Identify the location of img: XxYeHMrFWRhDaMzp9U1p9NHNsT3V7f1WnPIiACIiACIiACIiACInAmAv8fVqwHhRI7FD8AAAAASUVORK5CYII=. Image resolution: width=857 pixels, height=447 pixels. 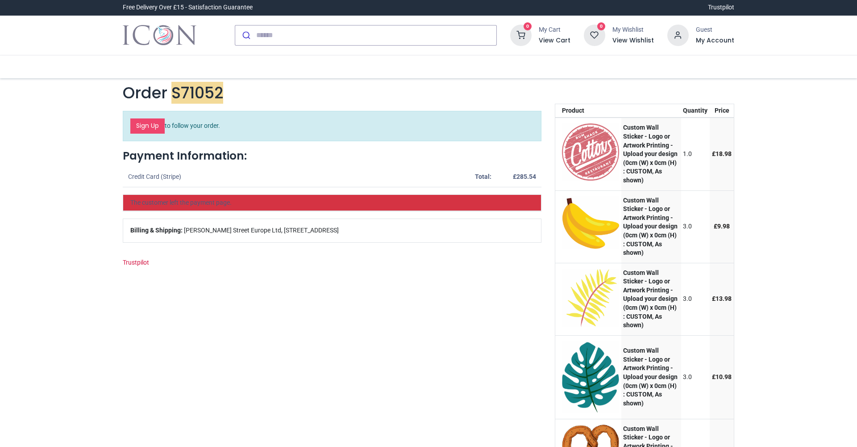
(591, 152).